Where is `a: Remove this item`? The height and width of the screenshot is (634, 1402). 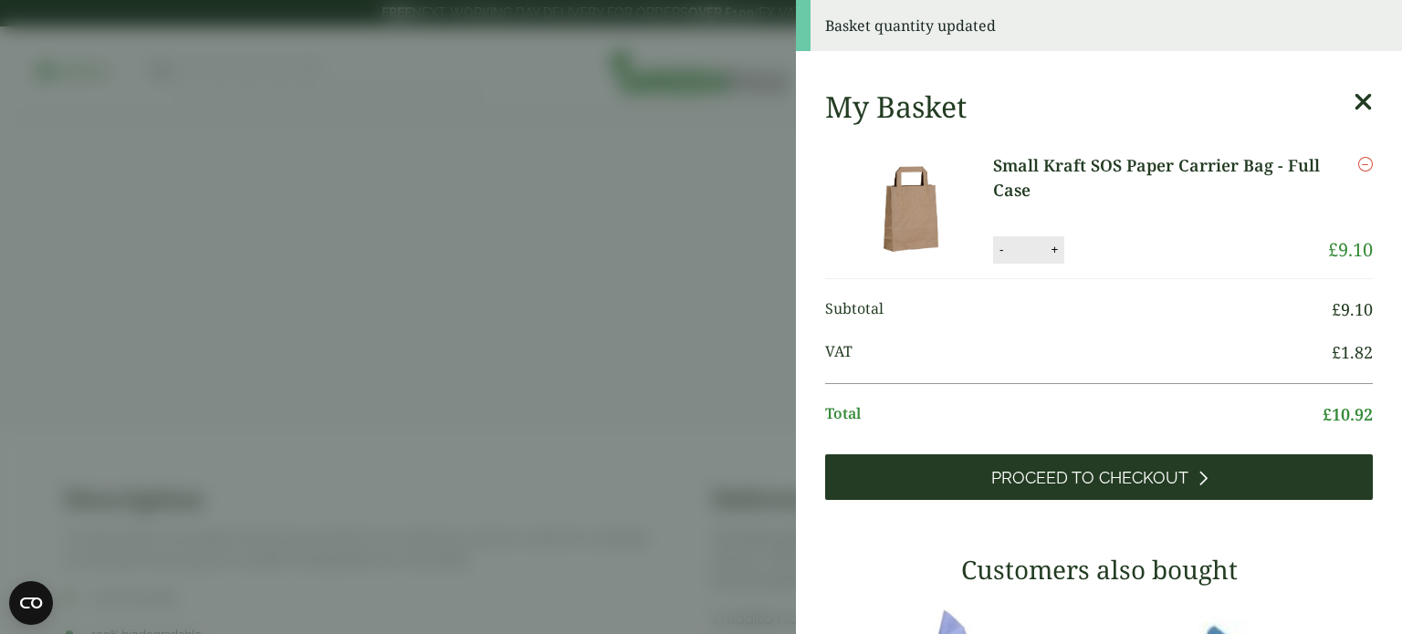 a: Remove this item is located at coordinates (1366, 164).